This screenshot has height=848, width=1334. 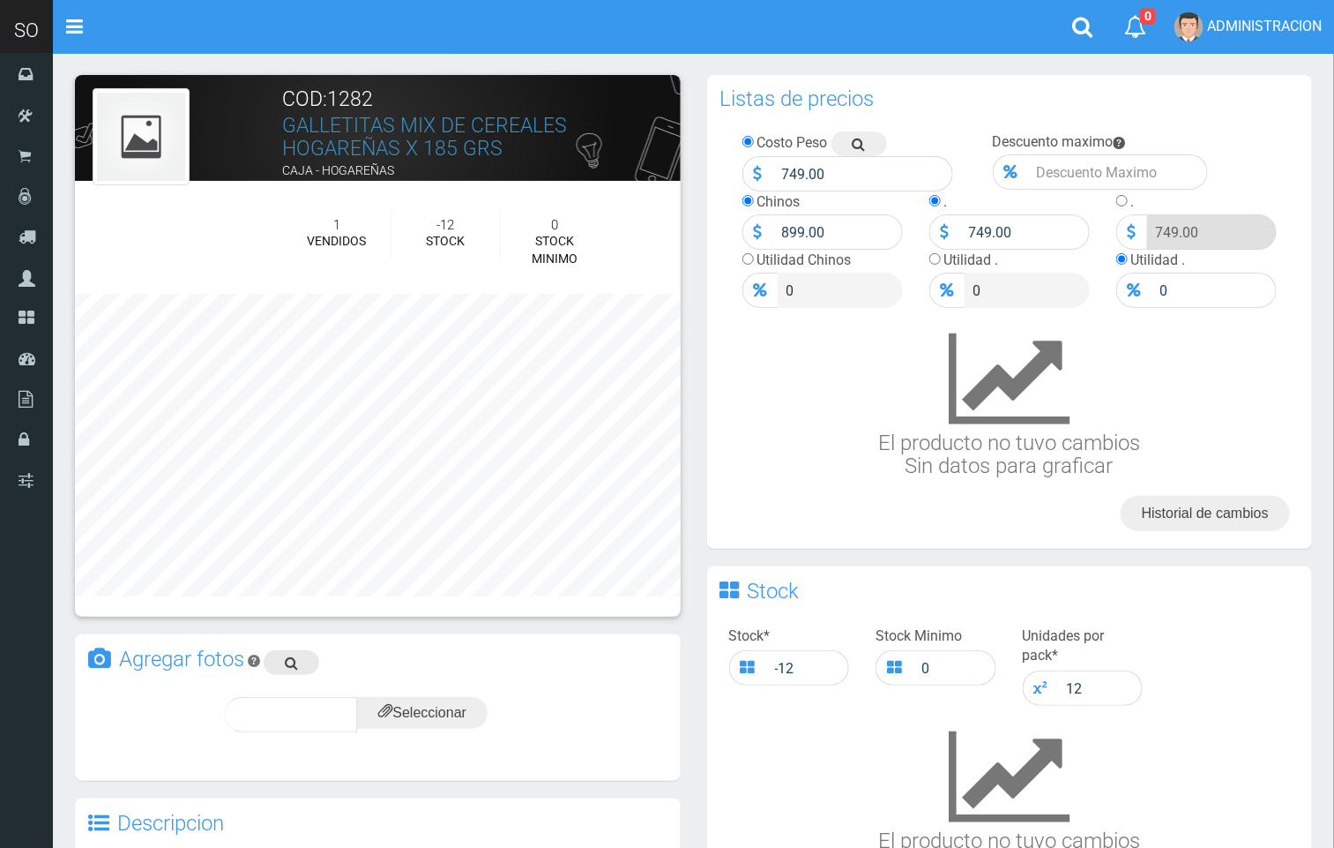 I want to click on label: Chinos, so click(x=779, y=201).